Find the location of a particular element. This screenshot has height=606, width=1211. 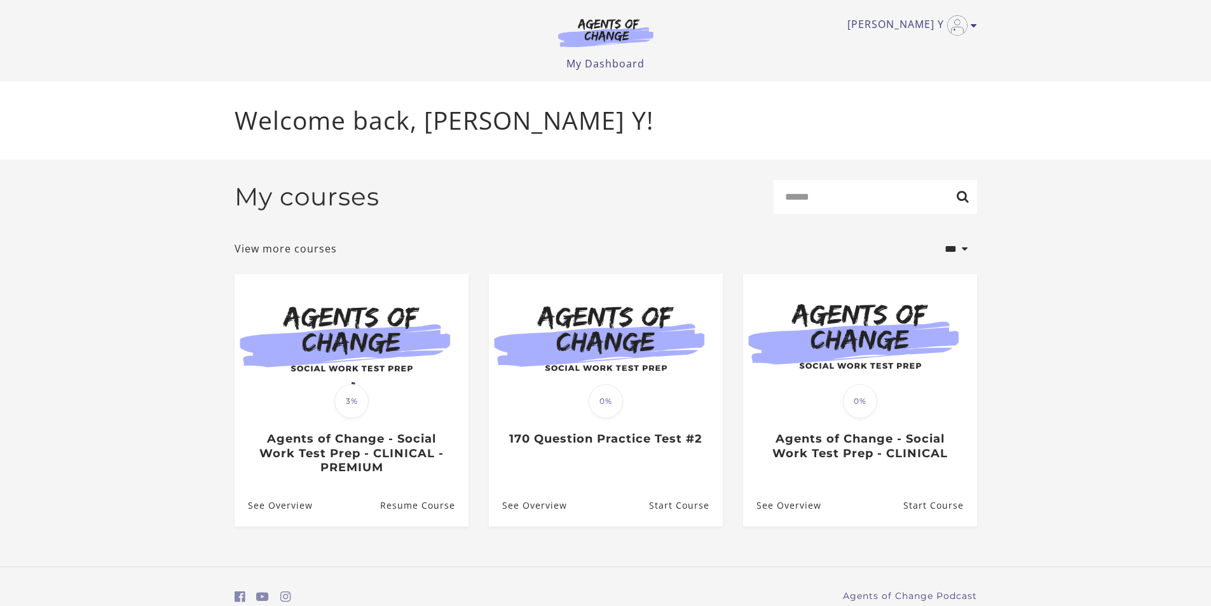

a: https://www.youtube.com/c/AgentsofChangeTestPrepbyMeaganMitchell (Open in a new window) is located at coordinates (263, 596).